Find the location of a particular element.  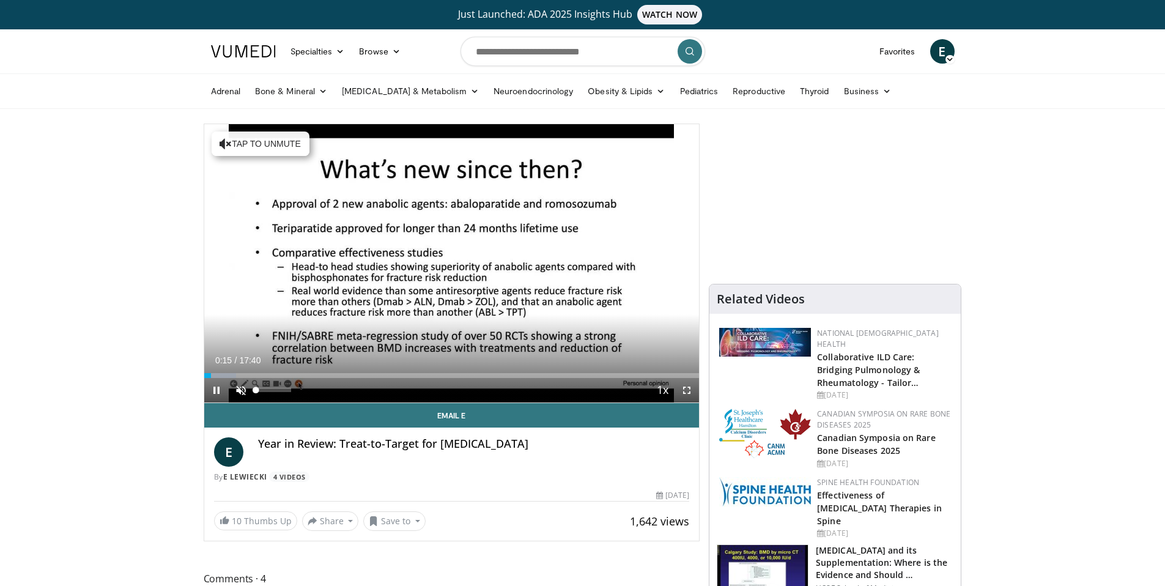

span: WATCH NOW is located at coordinates (670, 15).